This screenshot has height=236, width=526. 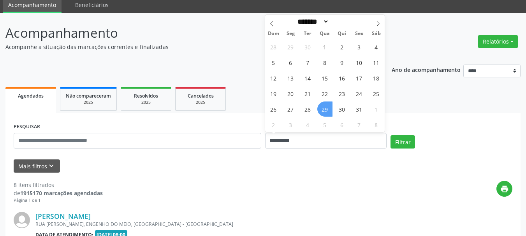 What do you see at coordinates (359, 109) in the screenshot?
I see `span: Outubro 31, 2025` at bounding box center [359, 109].